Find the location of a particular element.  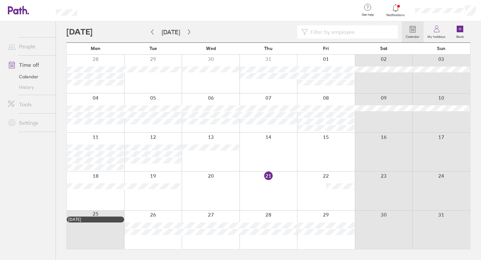

a: Settings is located at coordinates (29, 123).